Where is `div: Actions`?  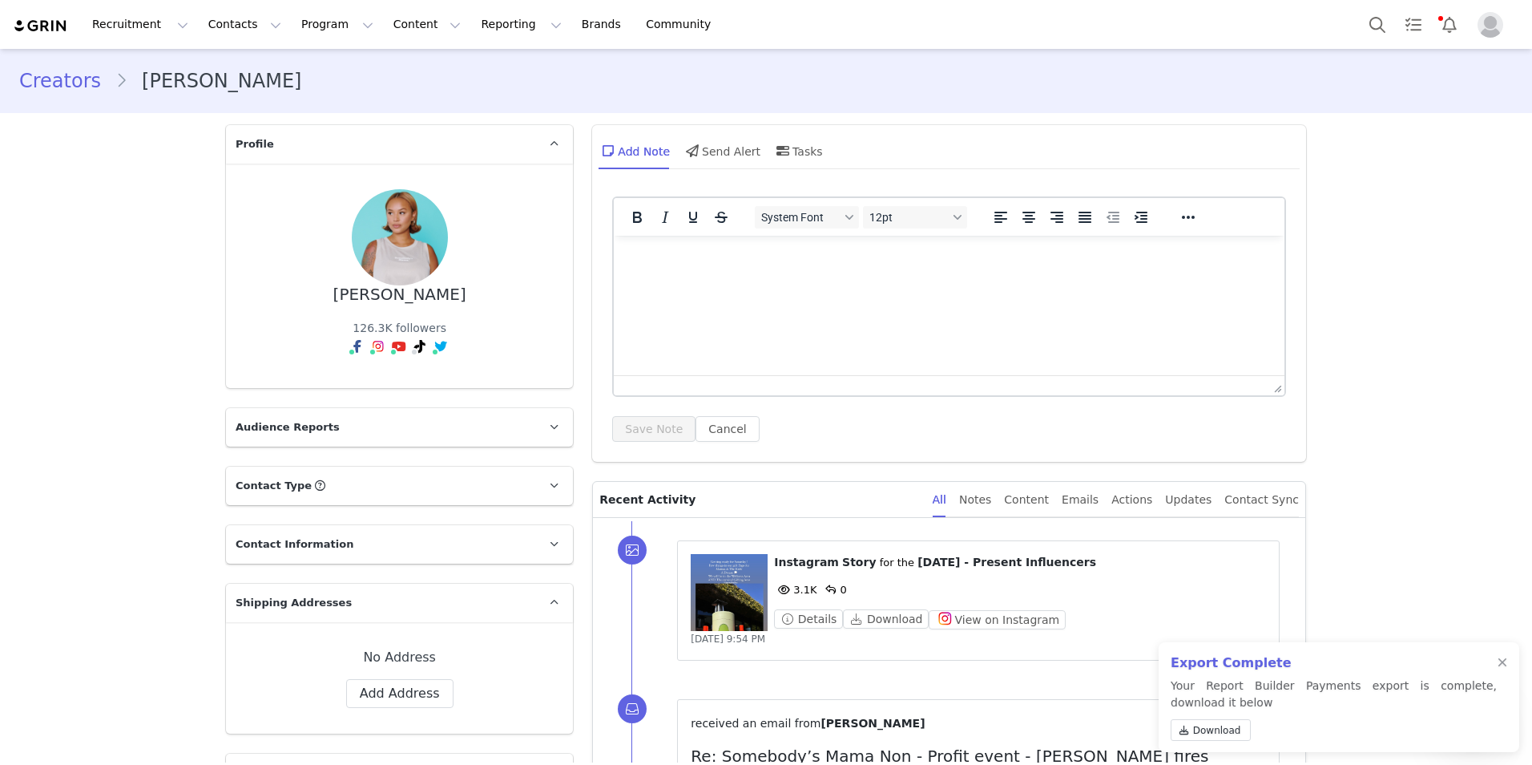
div: Actions is located at coordinates (1132, 499).